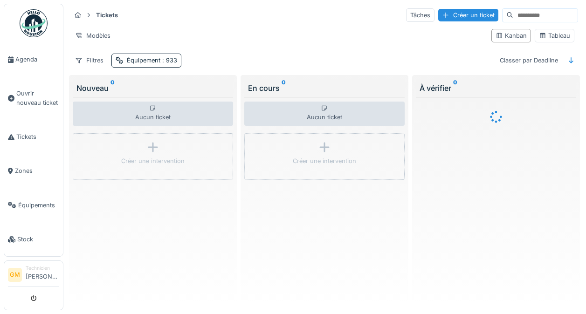 This screenshot has width=586, height=314. Describe the element at coordinates (34, 205) in the screenshot. I see `a: Équipements` at that location.